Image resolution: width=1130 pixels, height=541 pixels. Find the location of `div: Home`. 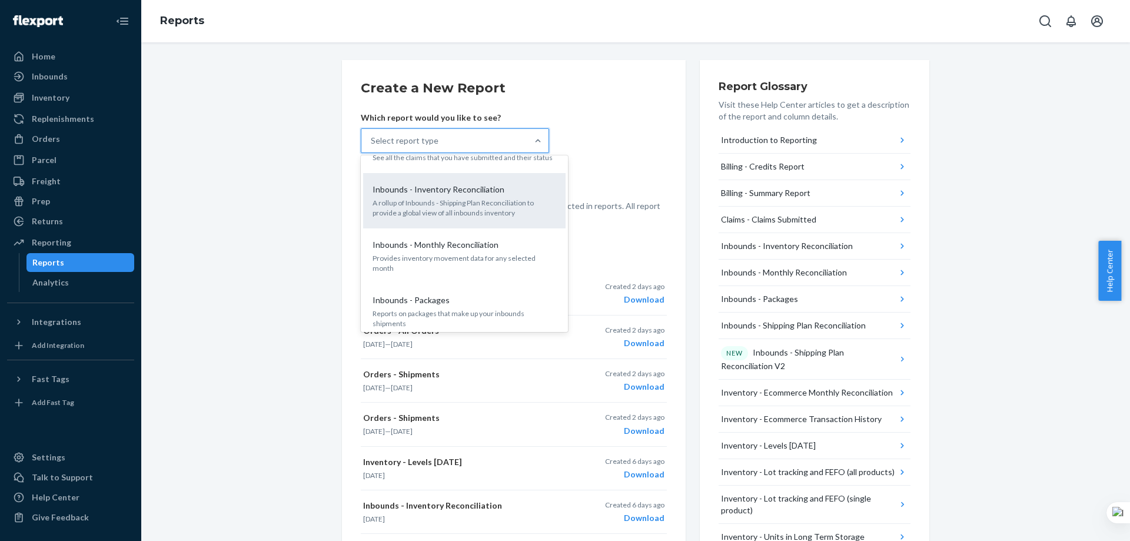

div: Home is located at coordinates (44, 56).